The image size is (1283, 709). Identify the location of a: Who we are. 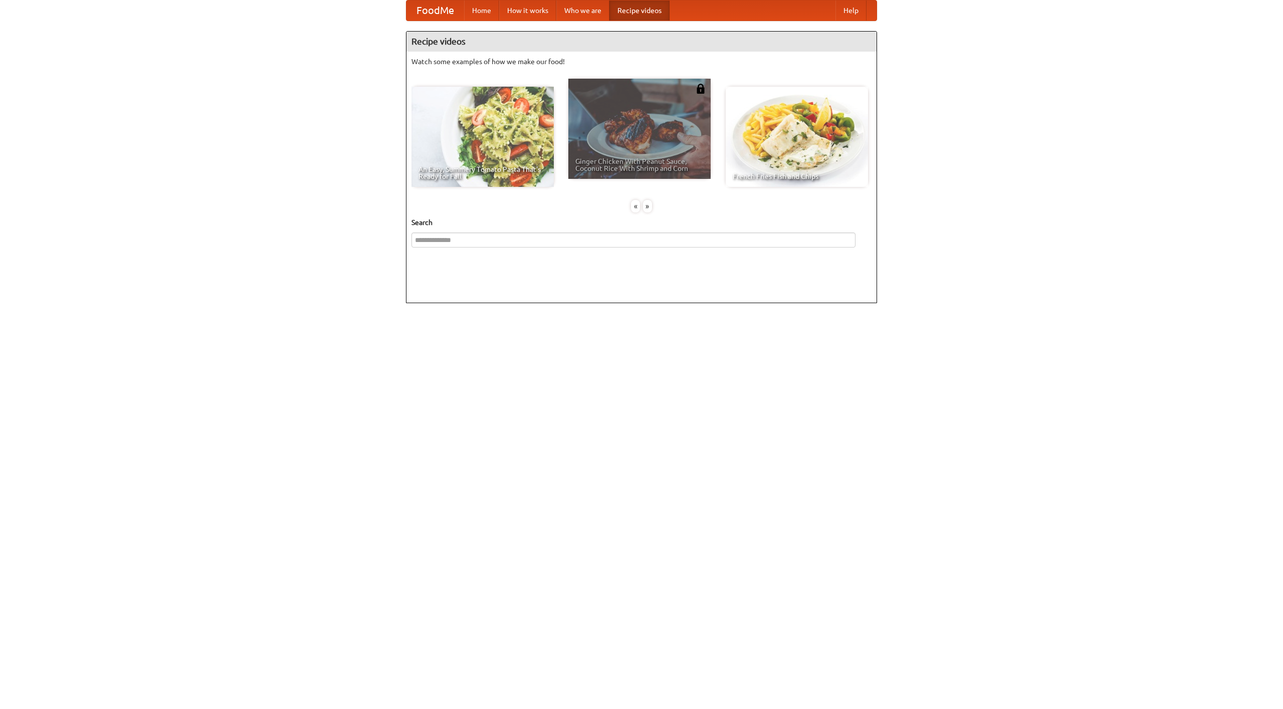
(583, 11).